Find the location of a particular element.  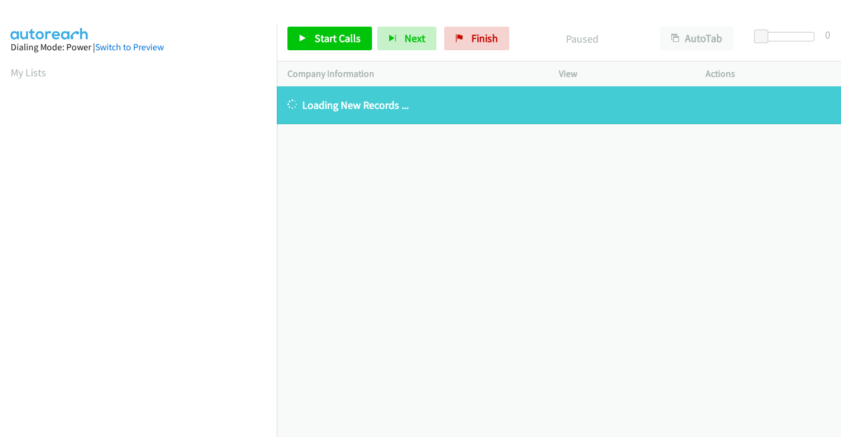

button: AutoTab is located at coordinates (696, 38).